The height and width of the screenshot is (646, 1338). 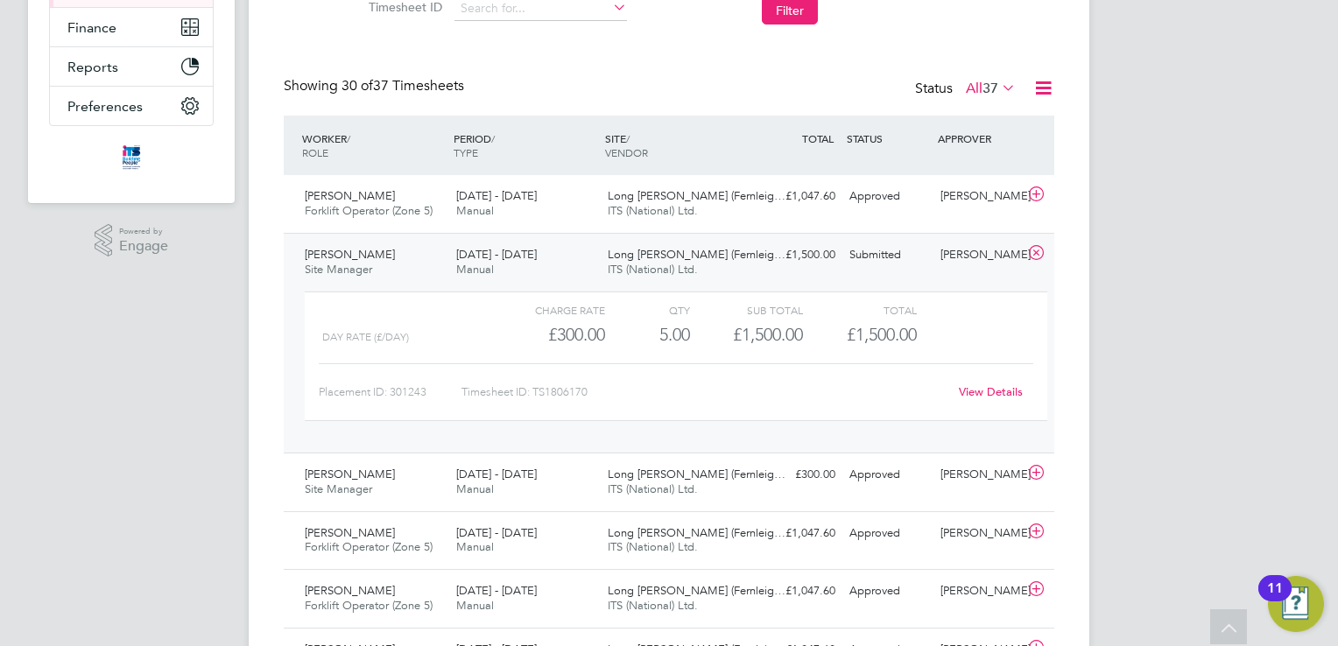 I want to click on a: View Details, so click(x=990, y=391).